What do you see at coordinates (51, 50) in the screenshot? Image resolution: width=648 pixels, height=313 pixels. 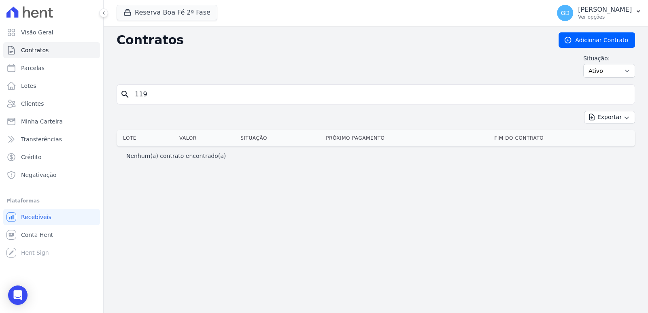 I see `a: Contratos` at bounding box center [51, 50].